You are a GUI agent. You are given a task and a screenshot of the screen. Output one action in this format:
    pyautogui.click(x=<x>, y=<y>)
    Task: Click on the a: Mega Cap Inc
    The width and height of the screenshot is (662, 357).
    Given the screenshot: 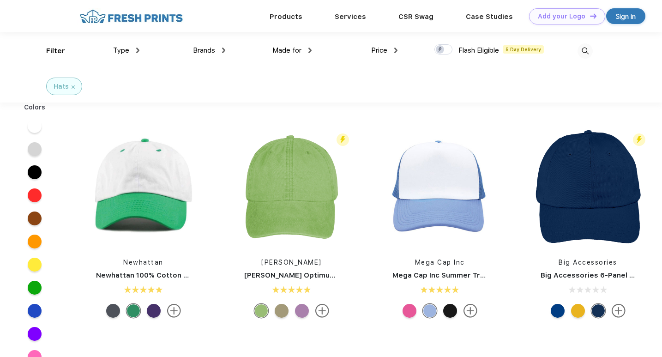 What is the action you would take?
    pyautogui.click(x=440, y=262)
    